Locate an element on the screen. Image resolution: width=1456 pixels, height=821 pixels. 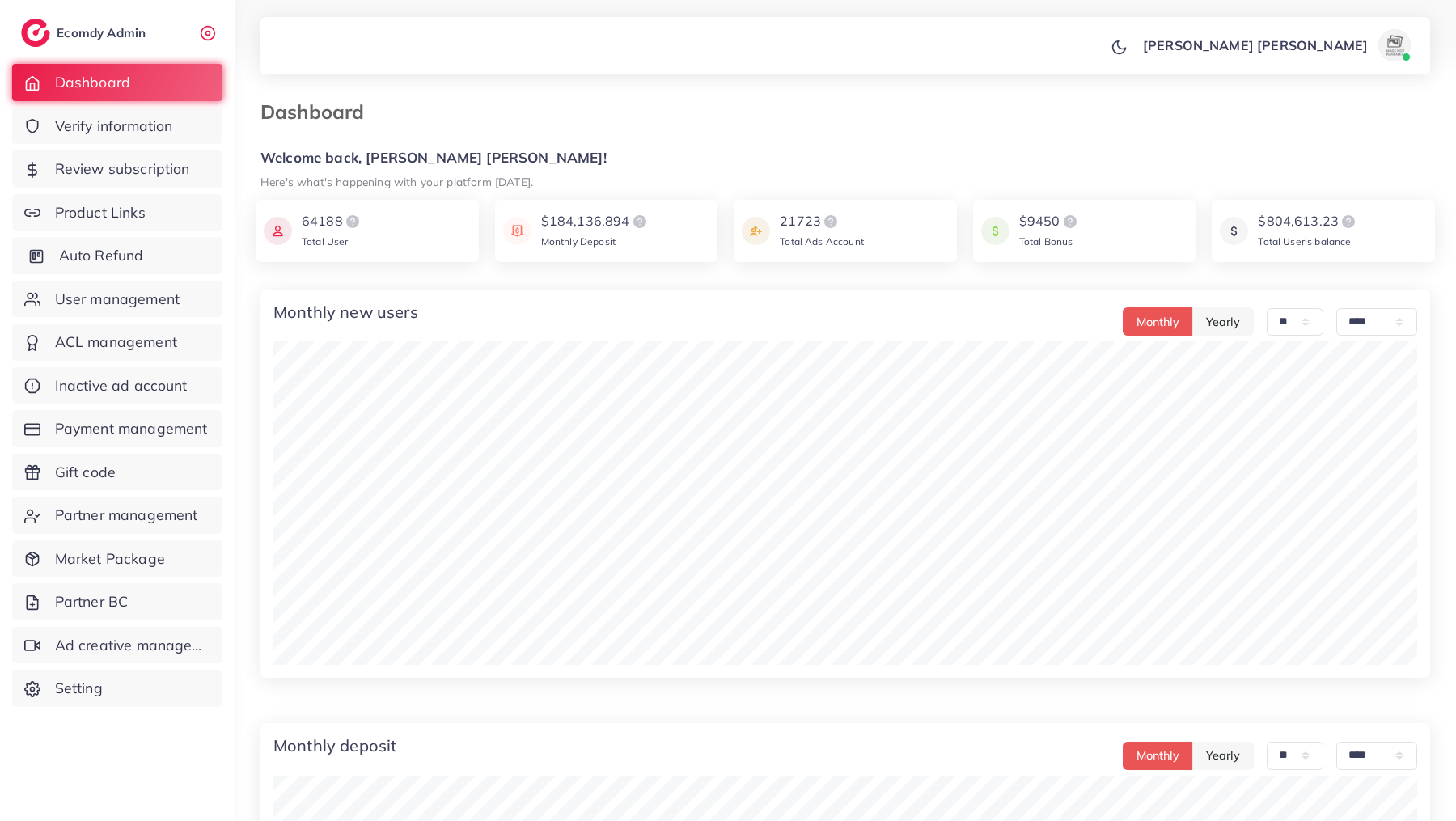
span: ACL management is located at coordinates (116, 342).